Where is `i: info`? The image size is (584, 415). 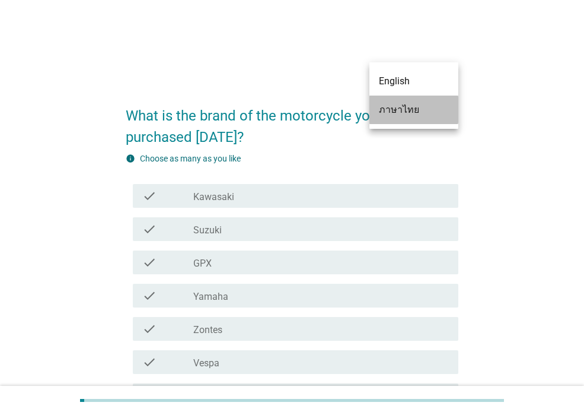
i: info is located at coordinates (131, 158).